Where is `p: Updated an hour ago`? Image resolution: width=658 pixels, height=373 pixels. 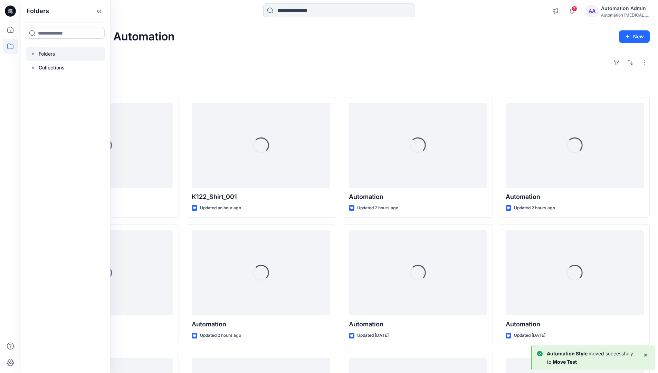
p: Updated an hour ago is located at coordinates (220, 208).